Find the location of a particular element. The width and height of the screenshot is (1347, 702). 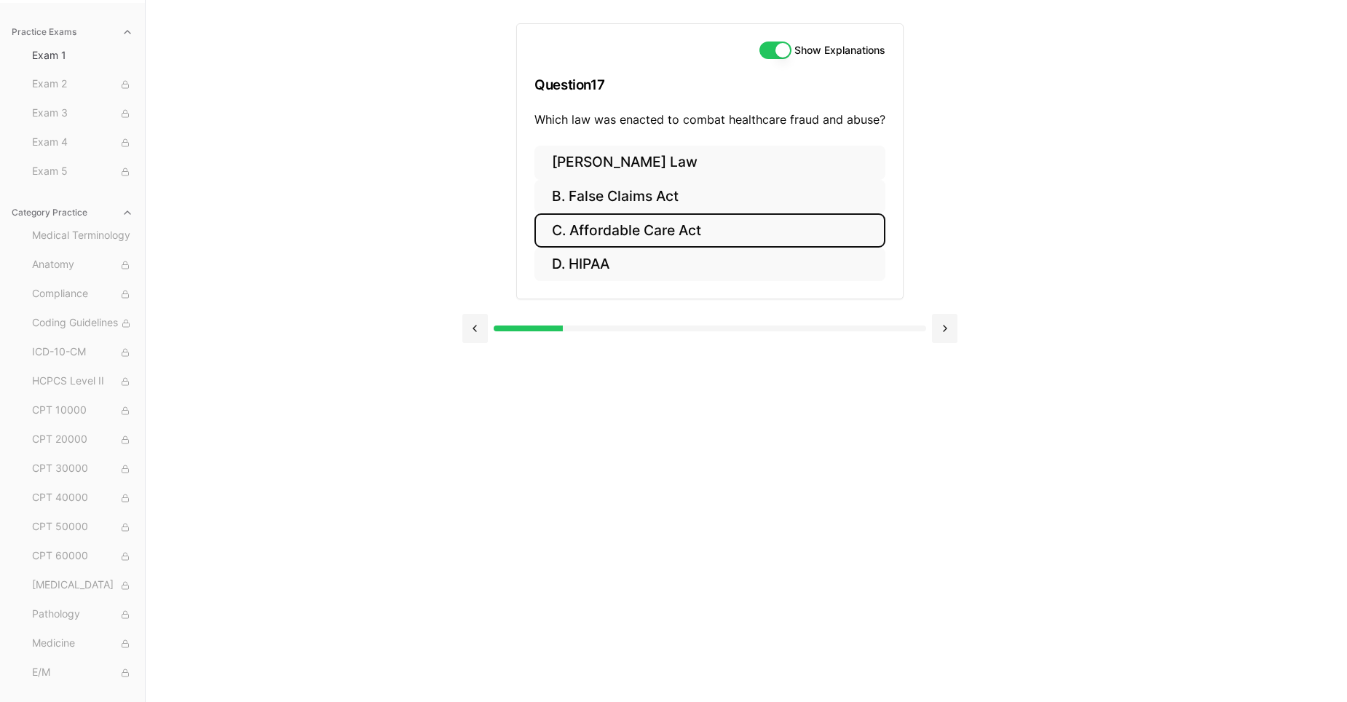

span: HCPCS Level II is located at coordinates (82, 381).